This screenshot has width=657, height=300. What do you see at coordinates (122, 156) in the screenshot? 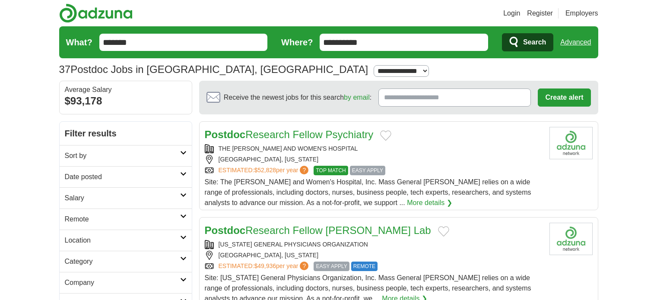
I see `h2: Sort by` at bounding box center [122, 156].